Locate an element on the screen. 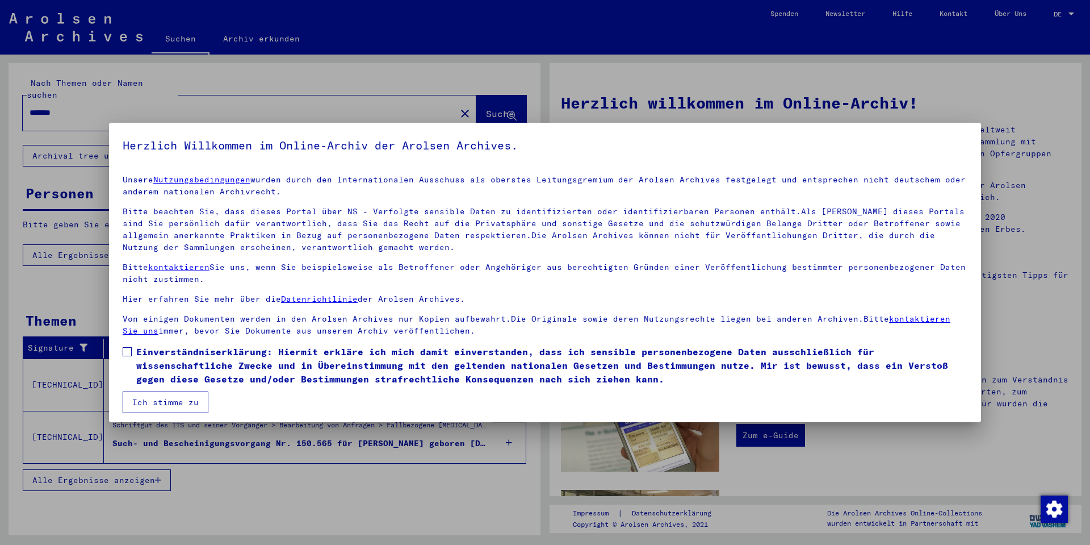 Image resolution: width=1090 pixels, height=545 pixels. h5: Herzlich Willkommen im Online-Archiv der Arolsen Archives. is located at coordinates (545, 145).